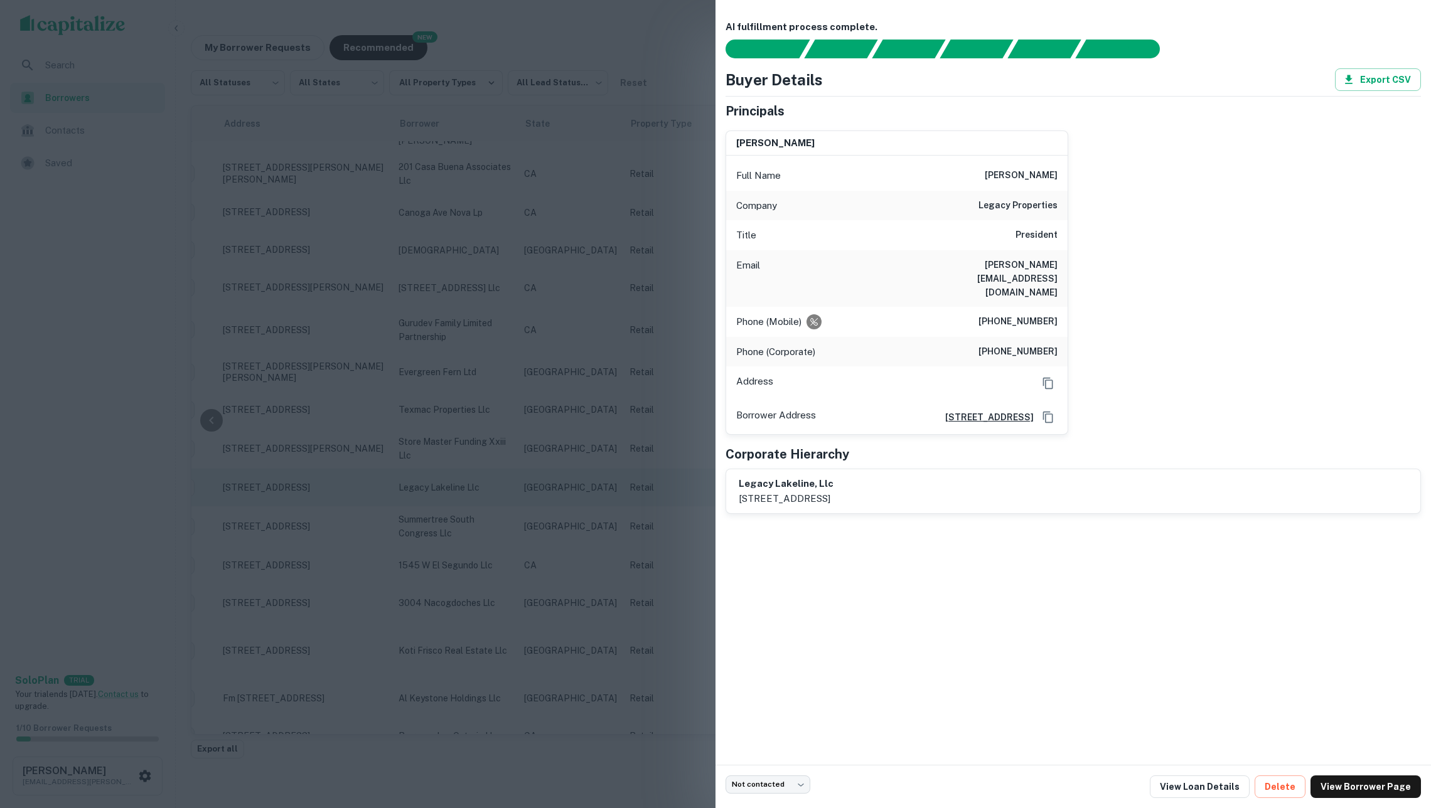 The height and width of the screenshot is (808, 1431). What do you see at coordinates (1018, 206) in the screenshot?
I see `h6: legacy properties` at bounding box center [1018, 206].